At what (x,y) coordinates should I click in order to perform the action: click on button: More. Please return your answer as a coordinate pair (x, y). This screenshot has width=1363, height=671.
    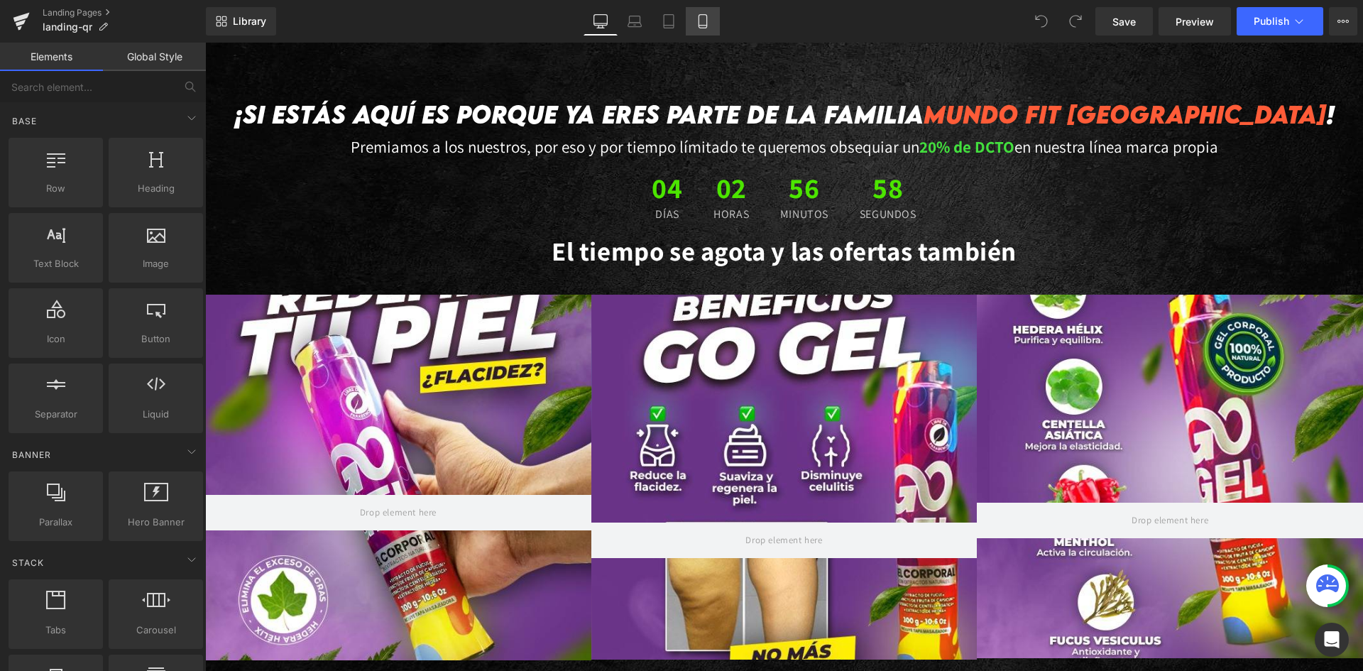
    Looking at the image, I should click on (1343, 21).